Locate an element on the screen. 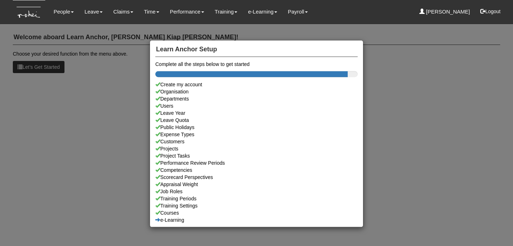 Image resolution: width=513 pixels, height=246 pixels. a: Leave Year is located at coordinates (256, 113).